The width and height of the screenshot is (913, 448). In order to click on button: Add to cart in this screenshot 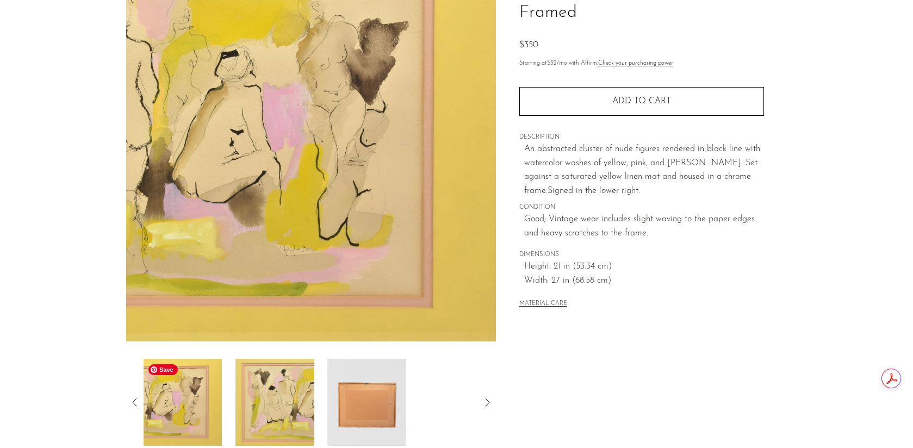, I will do `click(642, 101)`.